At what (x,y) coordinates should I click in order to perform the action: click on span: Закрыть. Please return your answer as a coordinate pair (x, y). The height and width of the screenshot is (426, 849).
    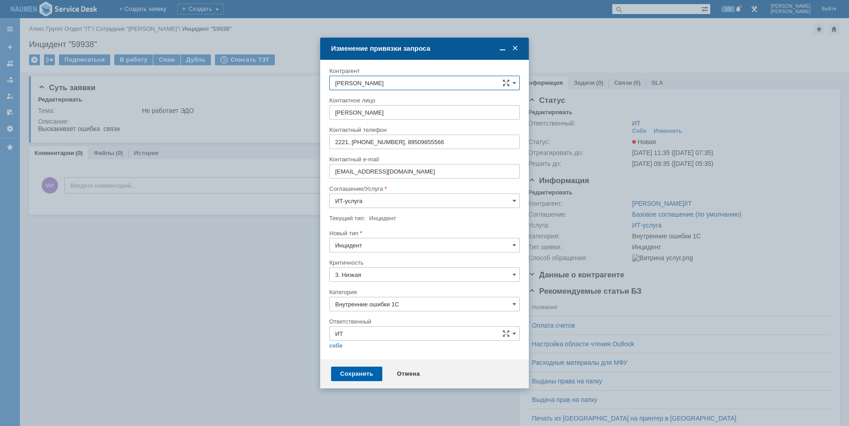
    Looking at the image, I should click on (515, 49).